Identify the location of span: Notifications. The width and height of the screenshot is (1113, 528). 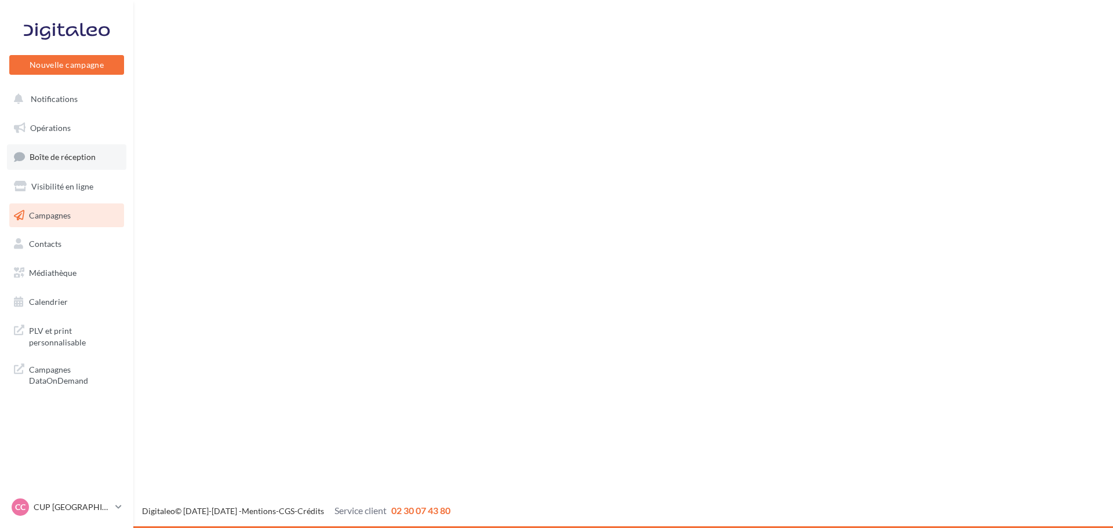
(54, 99).